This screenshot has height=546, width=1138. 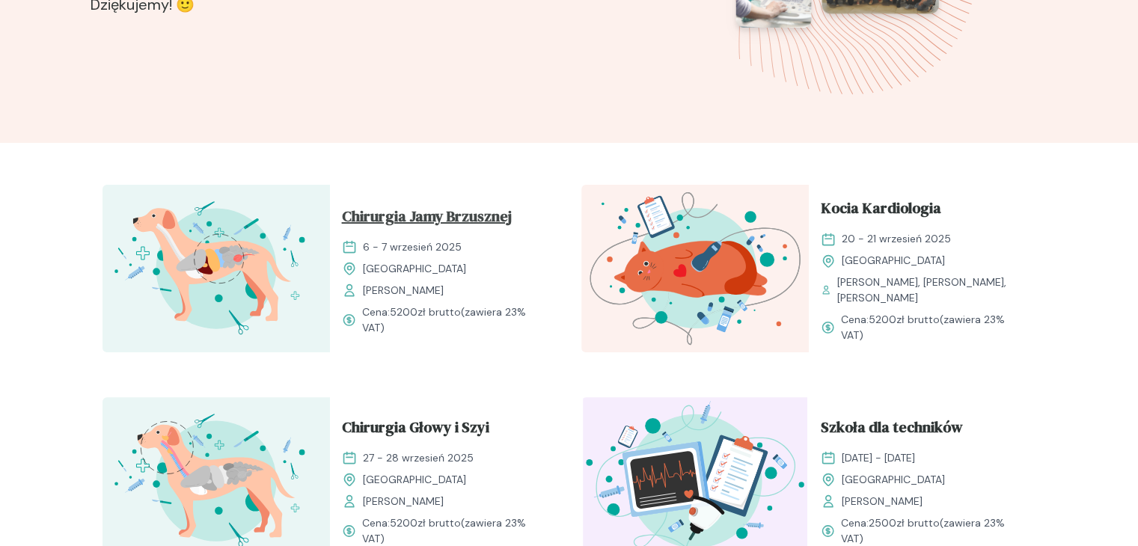 I want to click on a: Chirurgia Głowy i Szyi, so click(x=444, y=430).